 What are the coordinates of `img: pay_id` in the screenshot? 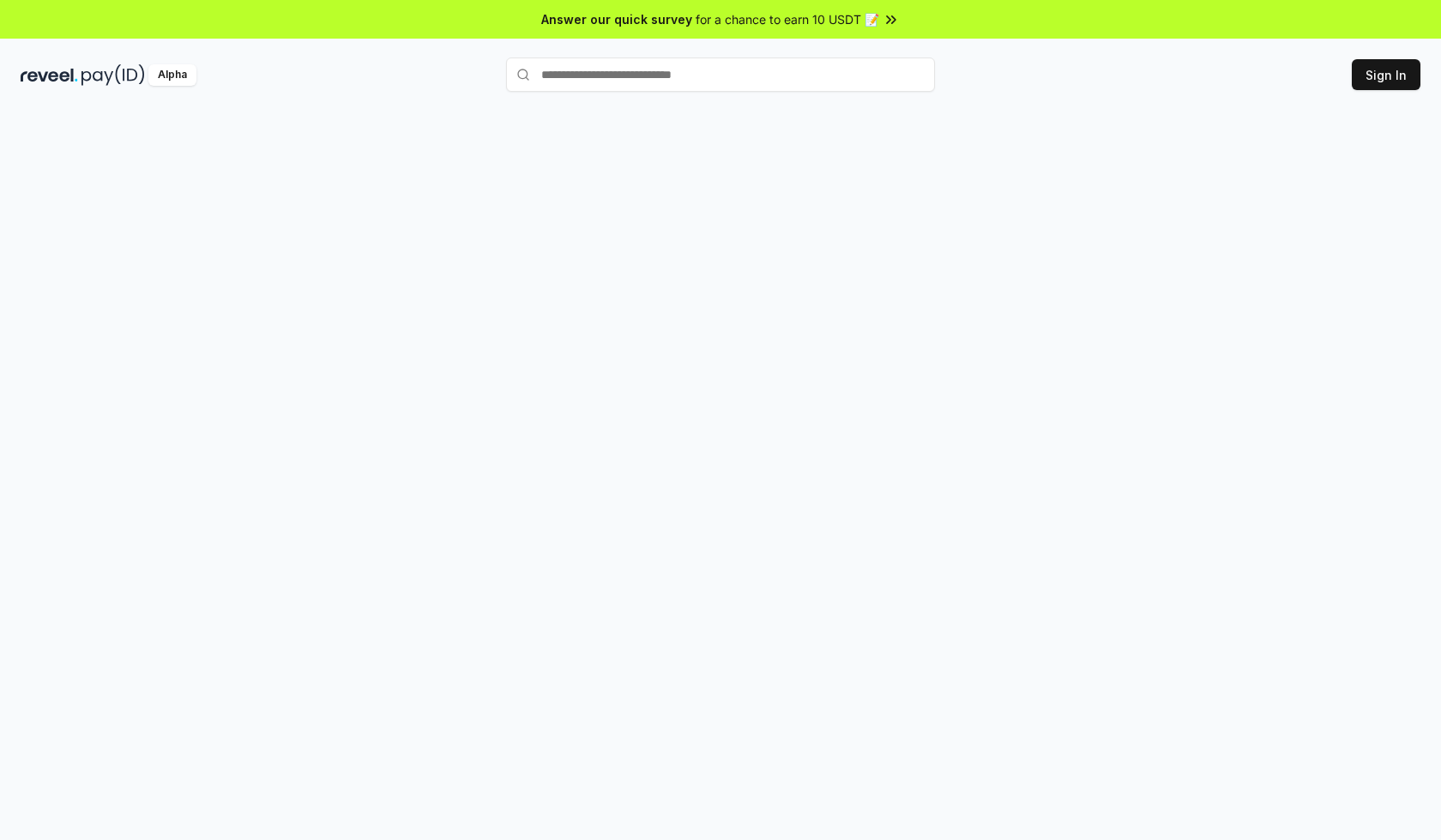 It's located at (114, 74).